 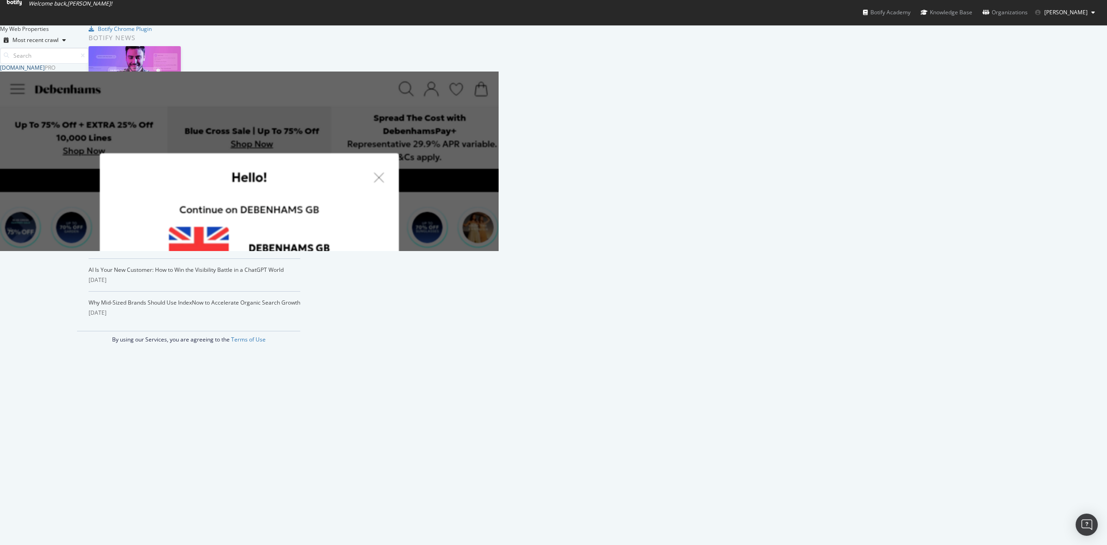 What do you see at coordinates (50, 67) in the screenshot?
I see `div: Pro` at bounding box center [50, 67].